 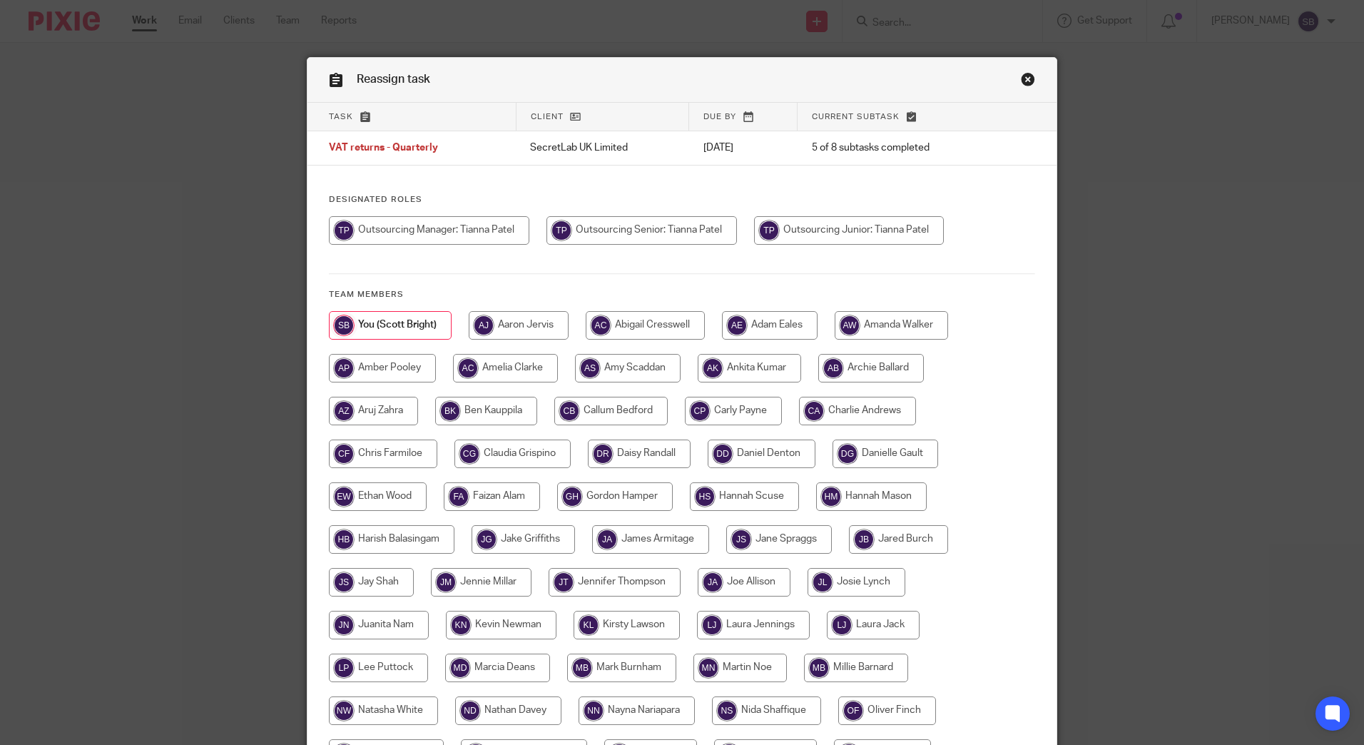 What do you see at coordinates (341, 116) in the screenshot?
I see `span: Task` at bounding box center [341, 116].